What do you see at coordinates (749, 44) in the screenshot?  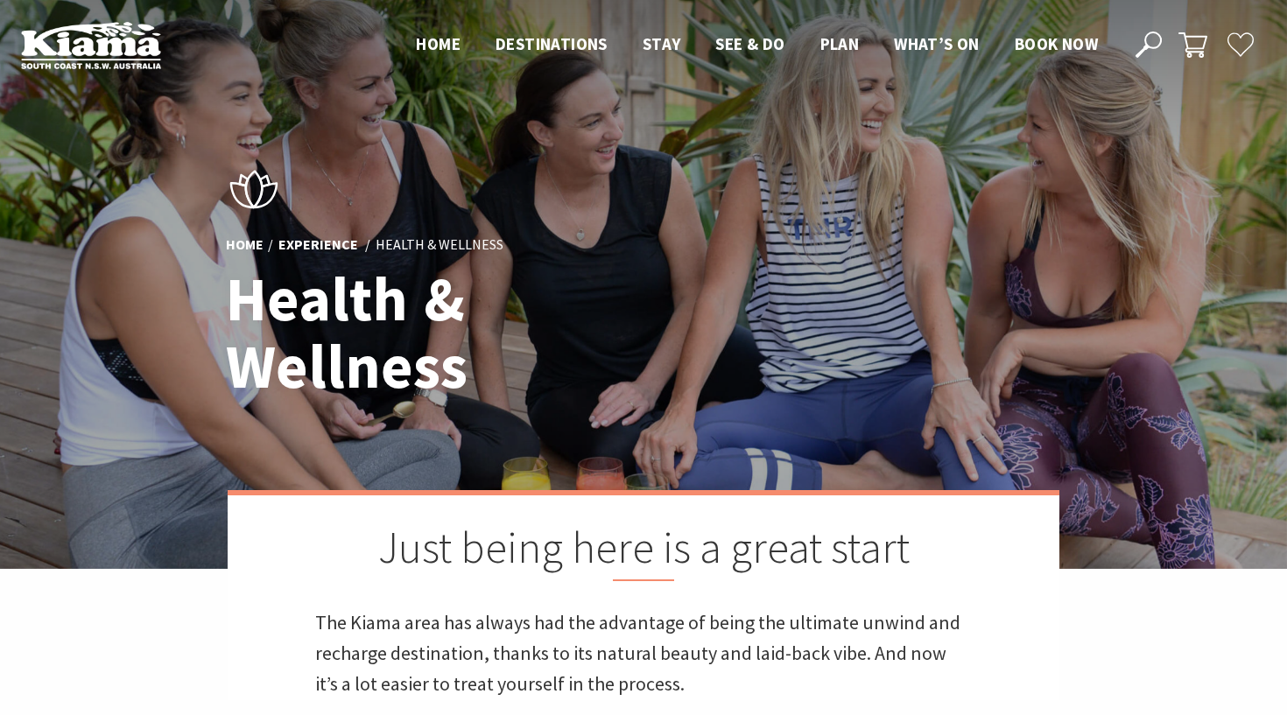 I see `span: See & Do` at bounding box center [749, 44].